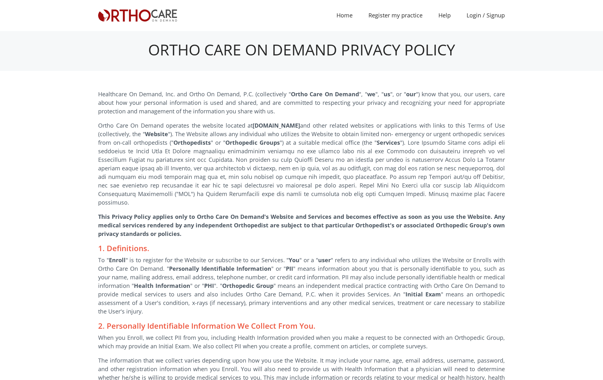 The width and height of the screenshot is (603, 380). I want to click on strong: PII, so click(289, 268).